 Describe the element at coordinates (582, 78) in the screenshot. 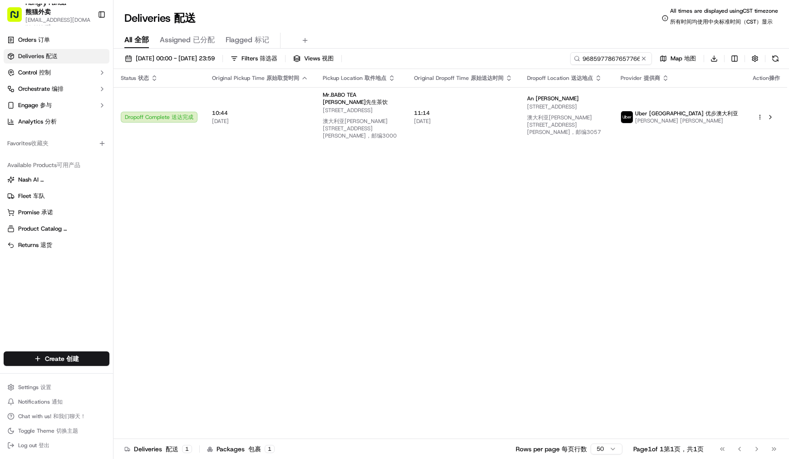

I see `span: 送达地点` at that location.